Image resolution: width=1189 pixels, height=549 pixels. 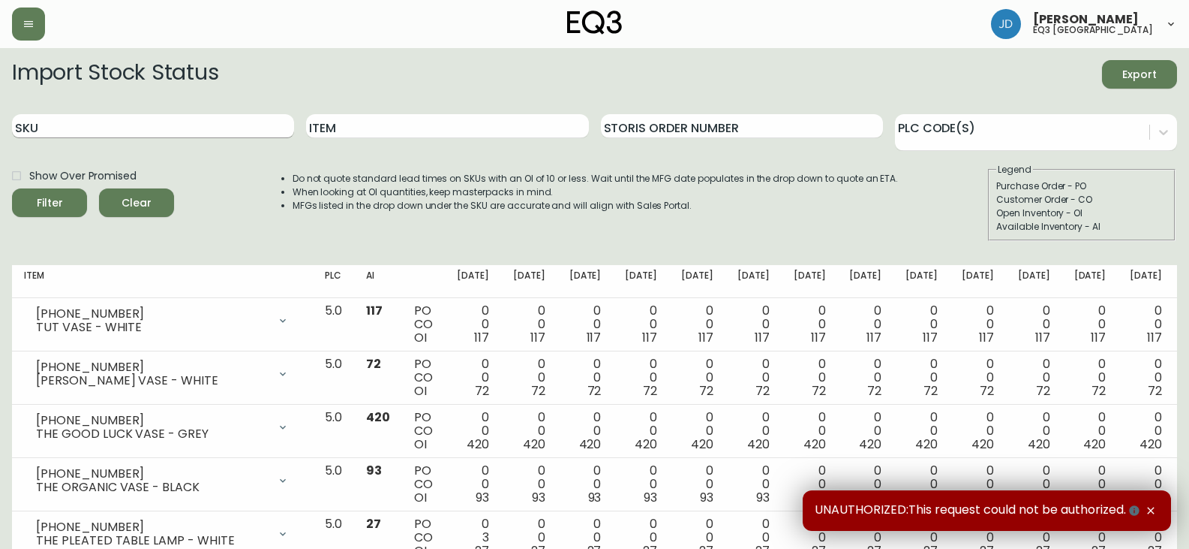 What do you see at coordinates (420, 390) in the screenshot?
I see `span: OI` at bounding box center [420, 390].